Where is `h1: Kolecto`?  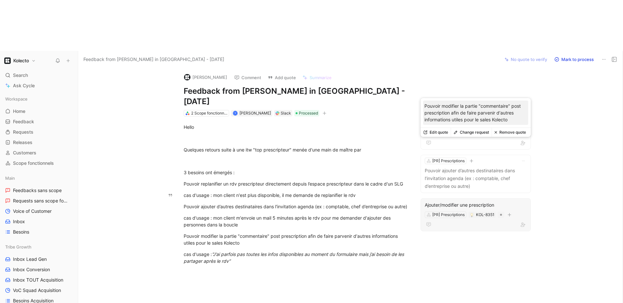
h1: Kolecto is located at coordinates (21, 61).